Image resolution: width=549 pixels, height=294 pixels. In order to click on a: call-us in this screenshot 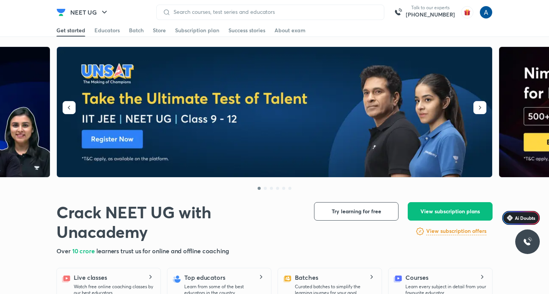, I will do `click(398, 12)`.